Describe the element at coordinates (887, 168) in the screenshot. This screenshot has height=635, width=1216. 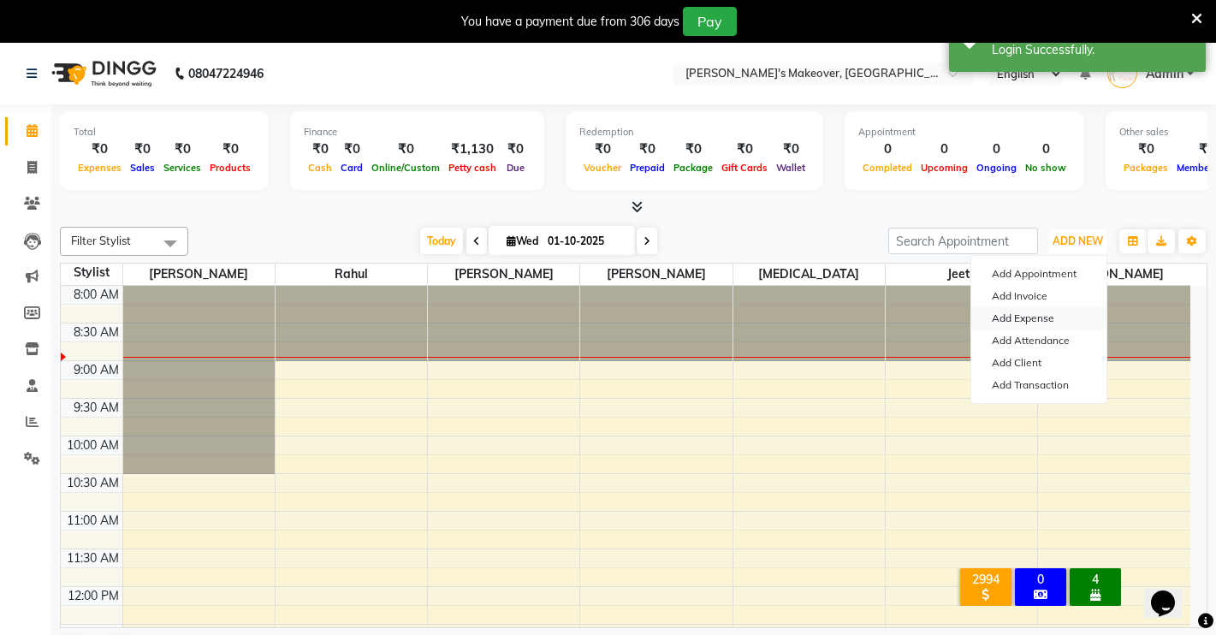
I see `span: Completed` at that location.